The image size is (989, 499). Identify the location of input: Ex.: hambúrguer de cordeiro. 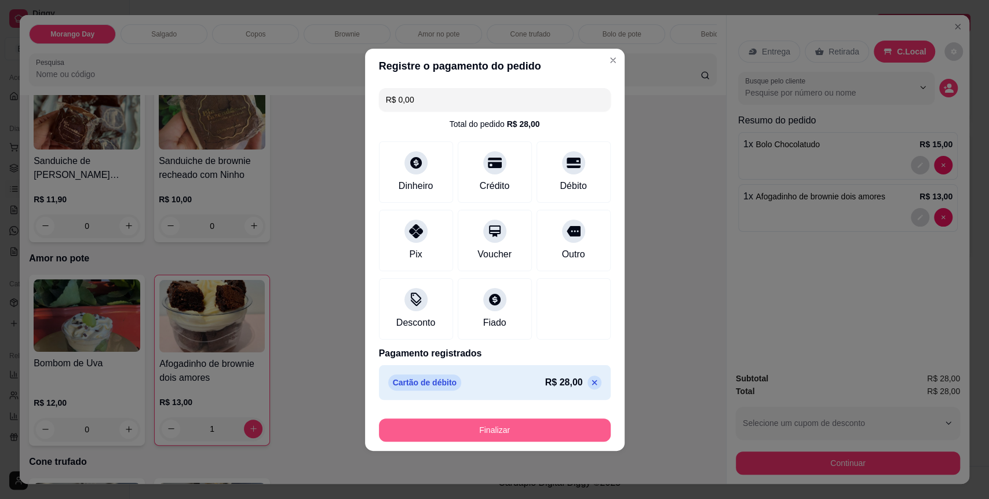
(495, 100).